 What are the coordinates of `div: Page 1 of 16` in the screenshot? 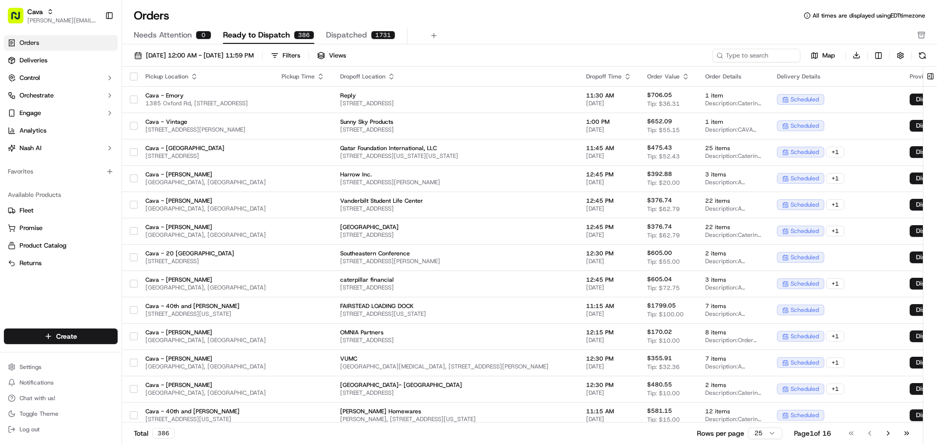 It's located at (812, 434).